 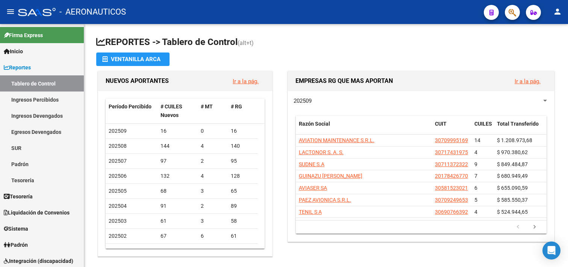 I want to click on span: - AERONAUTICOS, so click(x=92, y=12).